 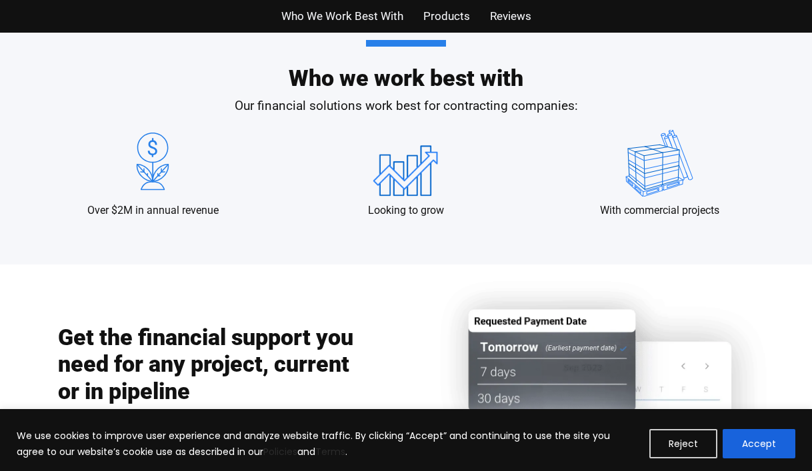 What do you see at coordinates (511, 16) in the screenshot?
I see `a: Reviews` at bounding box center [511, 16].